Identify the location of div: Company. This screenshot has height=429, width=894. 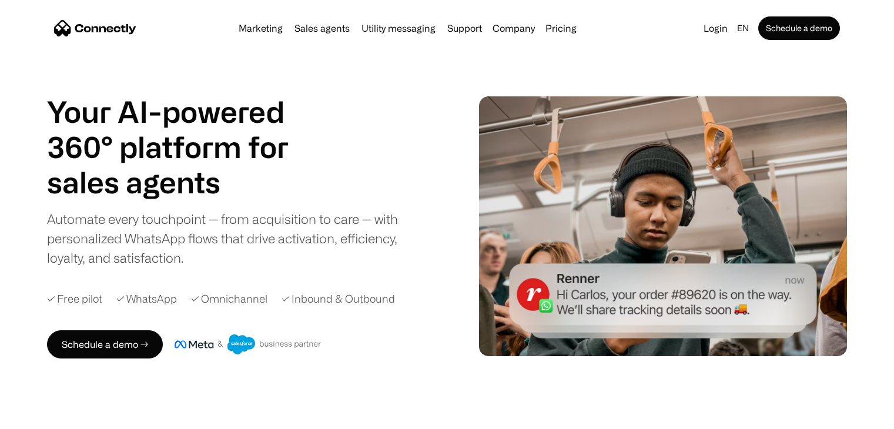
(514, 28).